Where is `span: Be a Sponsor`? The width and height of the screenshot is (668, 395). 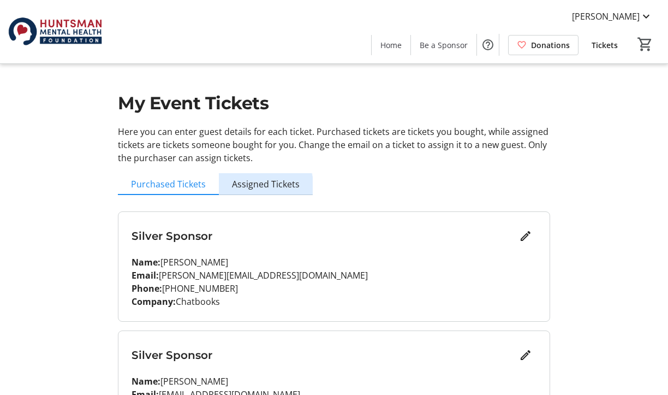
span: Be a Sponsor is located at coordinates (444, 45).